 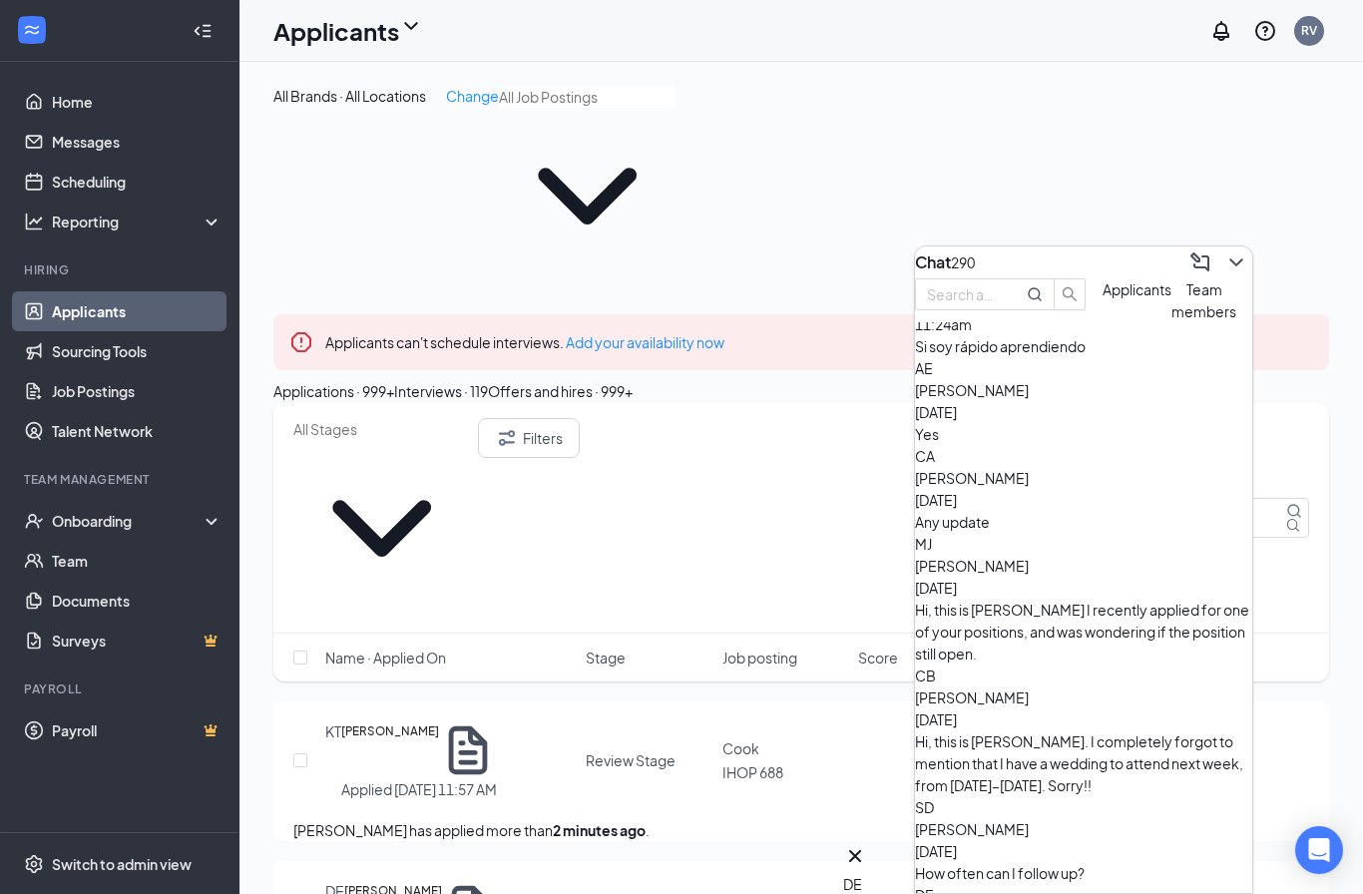 What do you see at coordinates (560, 391) in the screenshot?
I see `div: Offers and hires · 999+` at bounding box center [560, 391].